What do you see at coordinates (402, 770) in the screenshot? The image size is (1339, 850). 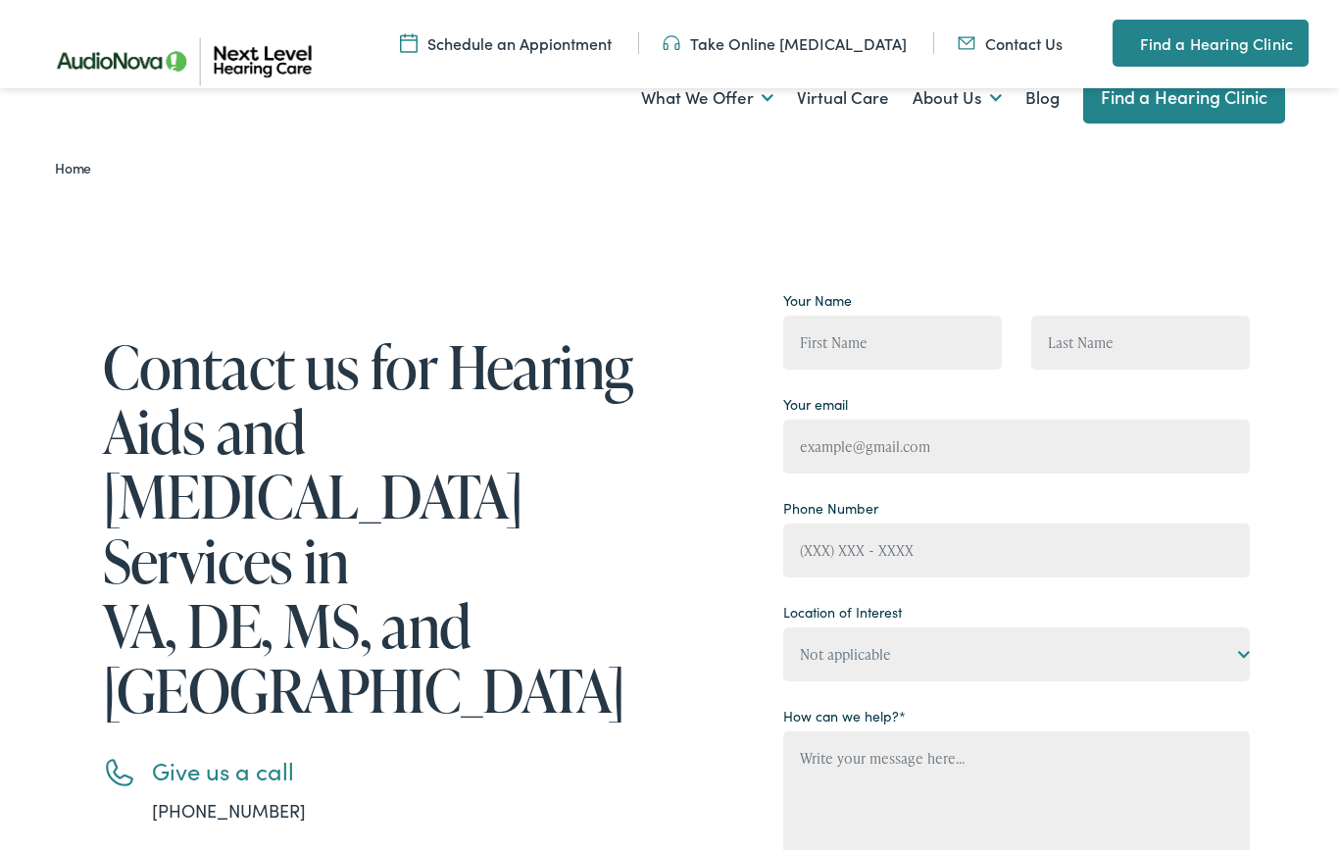 I see `h3: Give us a call` at bounding box center [402, 770].